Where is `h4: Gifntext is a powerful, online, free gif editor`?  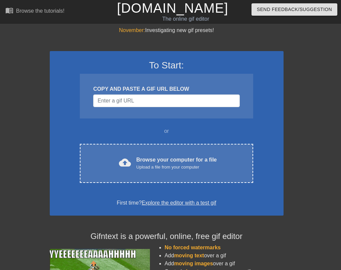
h4: Gifntext is a powerful, online, free gif editor is located at coordinates (166, 236).